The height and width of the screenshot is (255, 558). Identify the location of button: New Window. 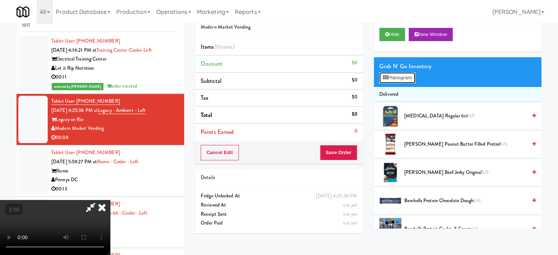
(431, 34).